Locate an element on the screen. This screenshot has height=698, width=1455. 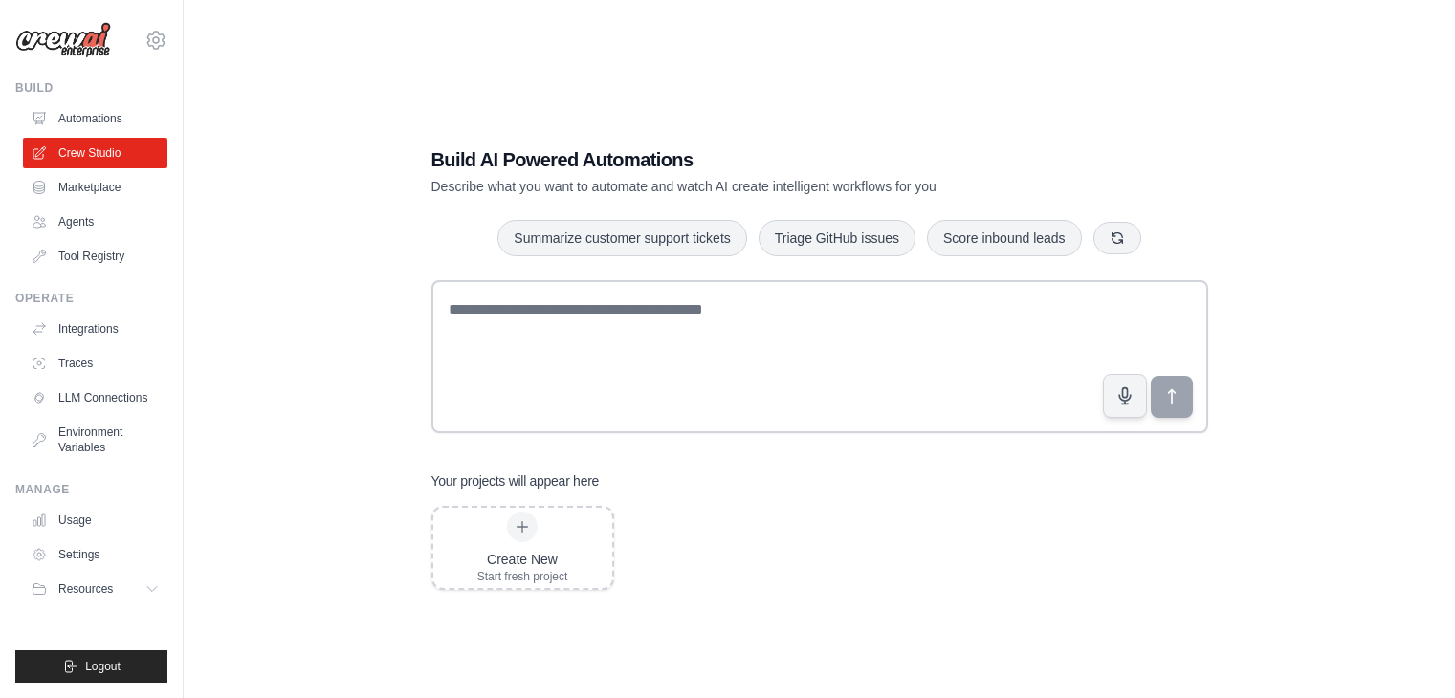
div: Start fresh project is located at coordinates (522, 577).